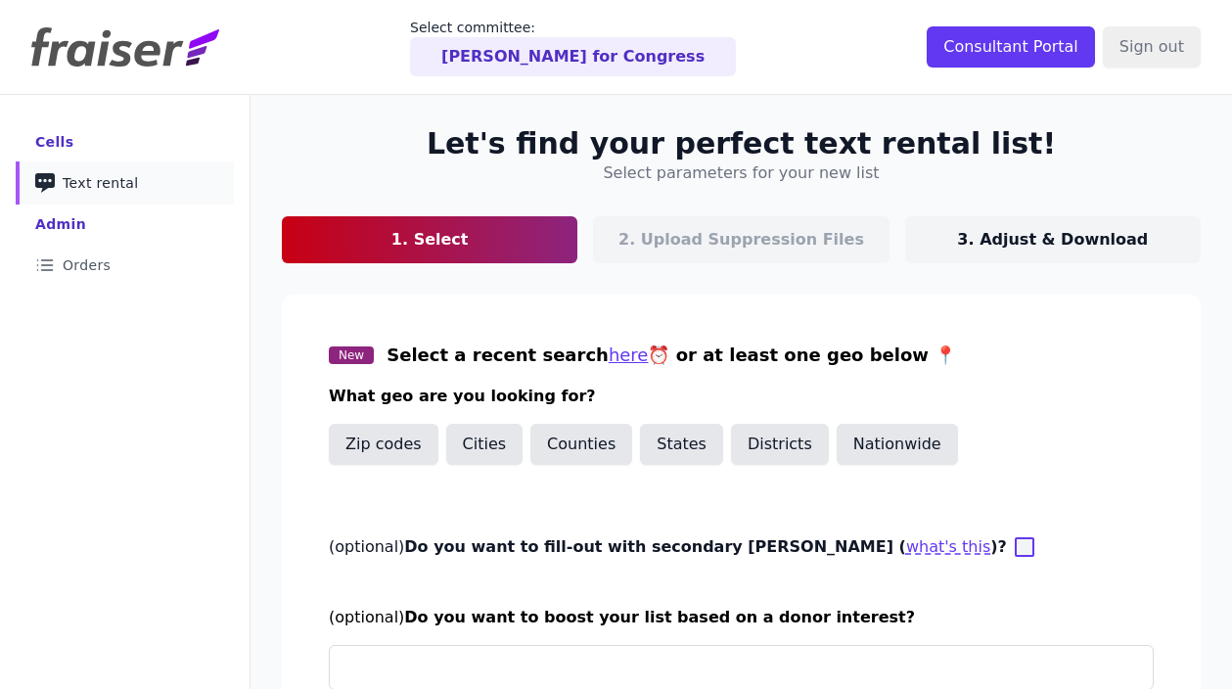 This screenshot has height=689, width=1232. Describe the element at coordinates (351, 355) in the screenshot. I see `span: New` at that location.